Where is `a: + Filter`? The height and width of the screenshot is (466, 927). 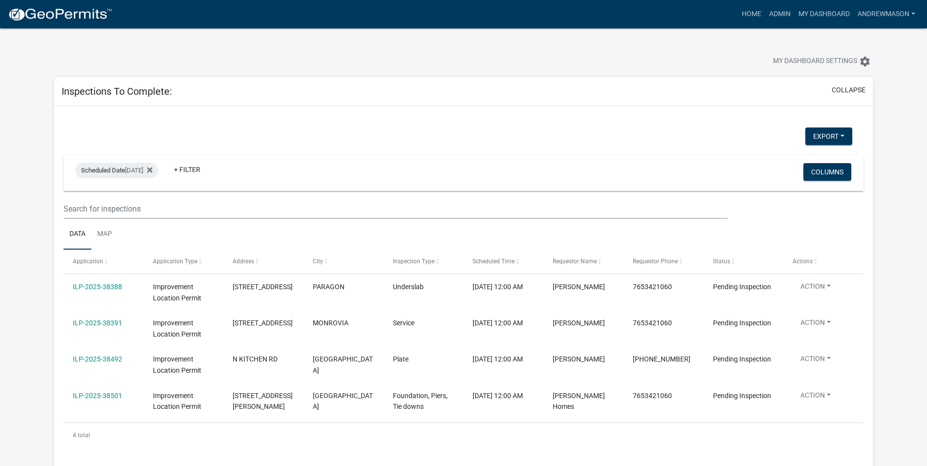
a: + Filter is located at coordinates (187, 169).